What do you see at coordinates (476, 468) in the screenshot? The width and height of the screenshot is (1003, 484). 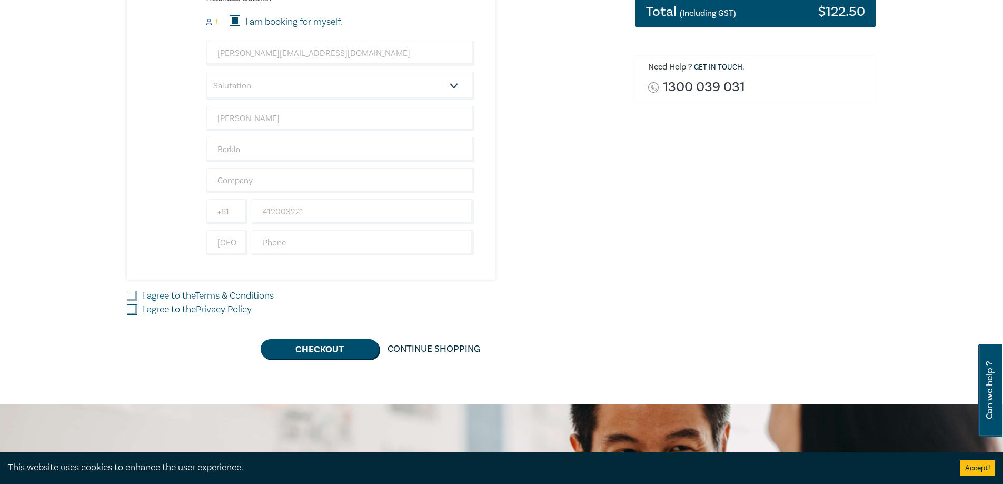 I see `div: This website uses cookies to enhance the user experience.` at bounding box center [476, 468].